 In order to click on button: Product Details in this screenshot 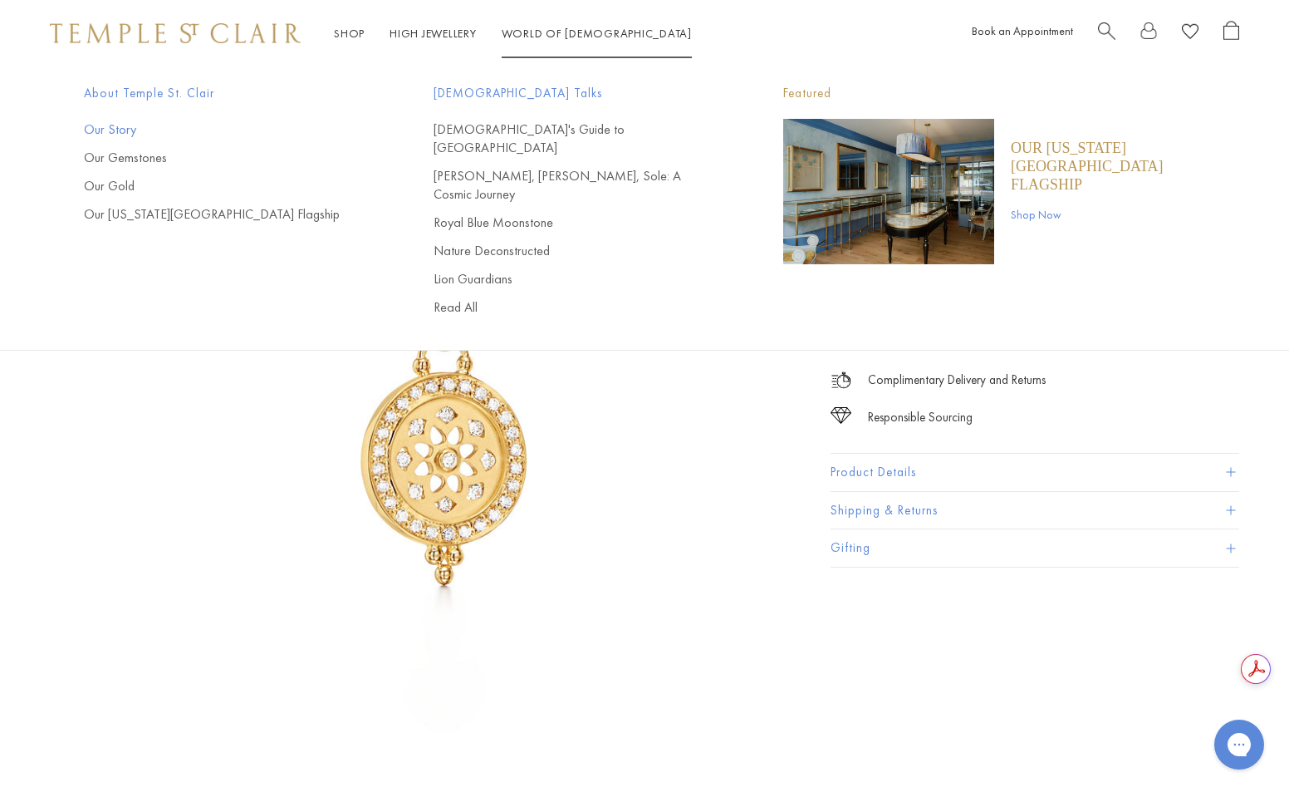, I will do `click(1035, 472)`.